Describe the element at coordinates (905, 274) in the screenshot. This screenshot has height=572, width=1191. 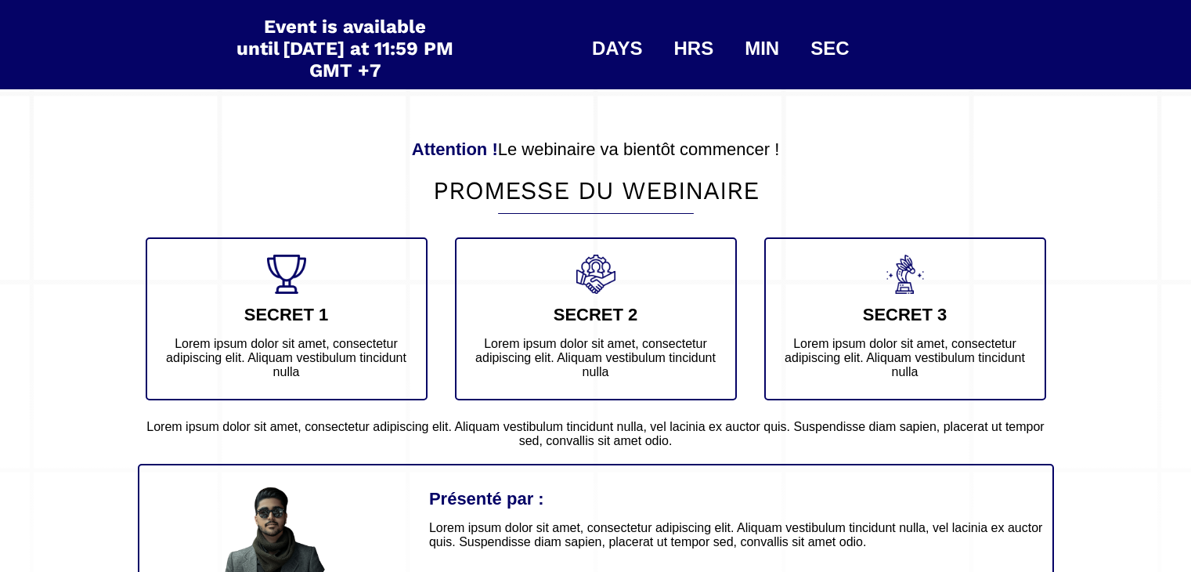
I see `img: 1345cbd29540740ca3154ca2d2285a9c_trophy(1).png` at that location.